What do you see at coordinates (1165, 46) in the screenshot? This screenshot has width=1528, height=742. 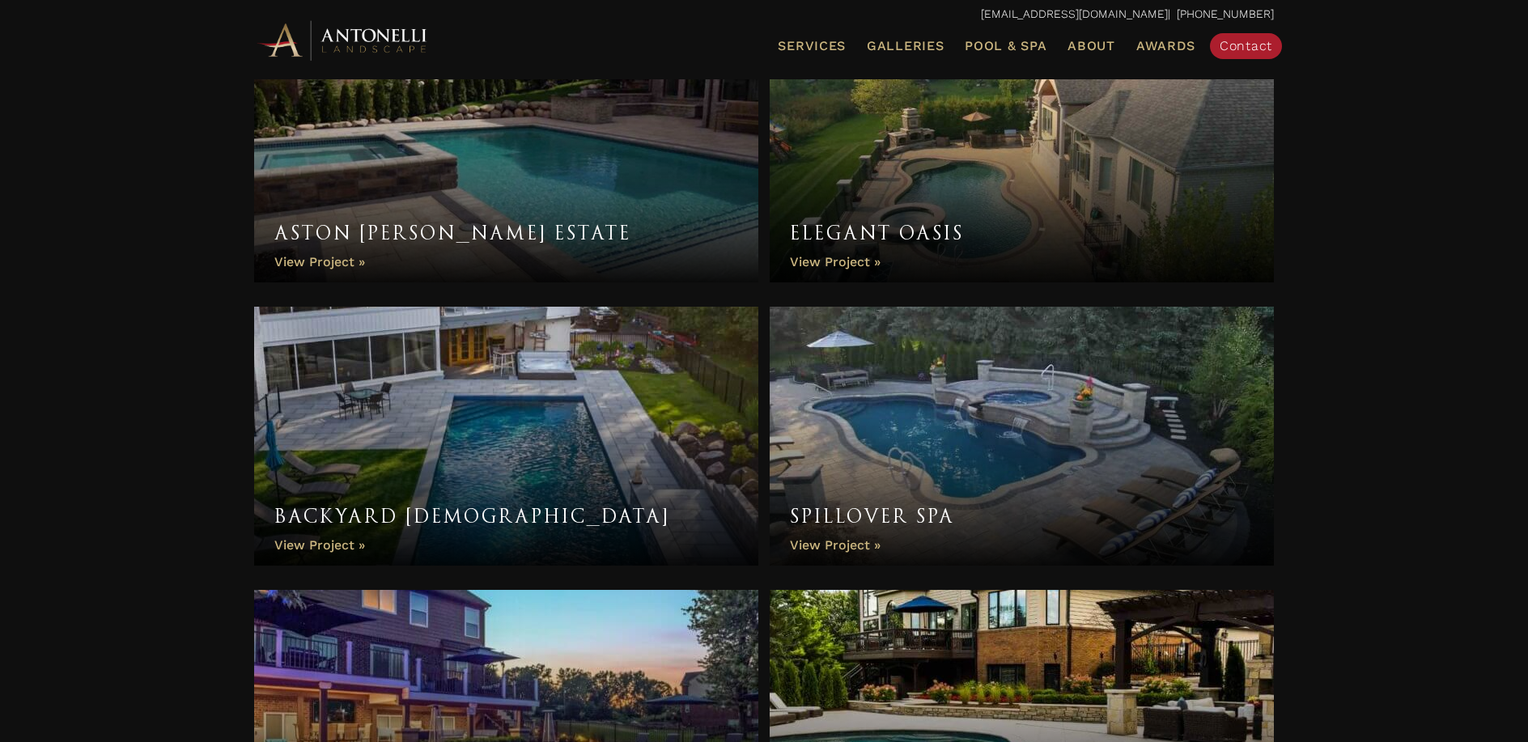 I see `a: Awards` at bounding box center [1165, 46].